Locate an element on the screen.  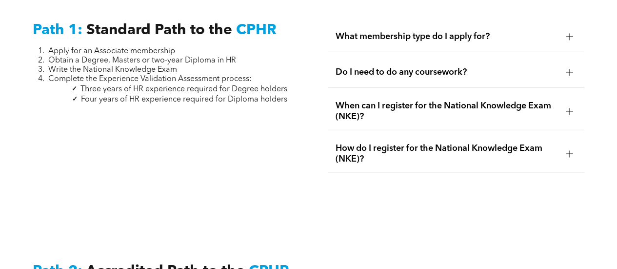
span: When can I register for the National Knowledge Exam (NKE)? is located at coordinates (447, 111).